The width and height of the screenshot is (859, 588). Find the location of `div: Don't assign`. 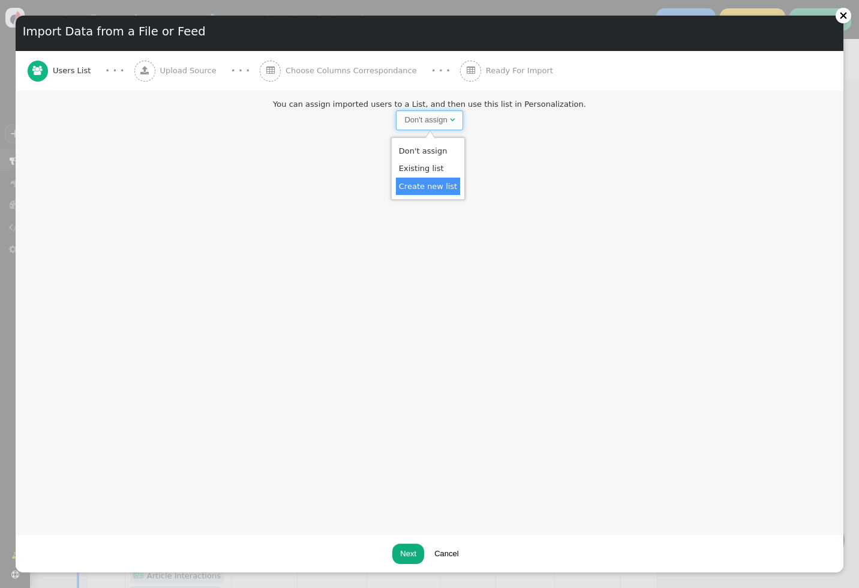

div: Don't assign is located at coordinates (425, 120).